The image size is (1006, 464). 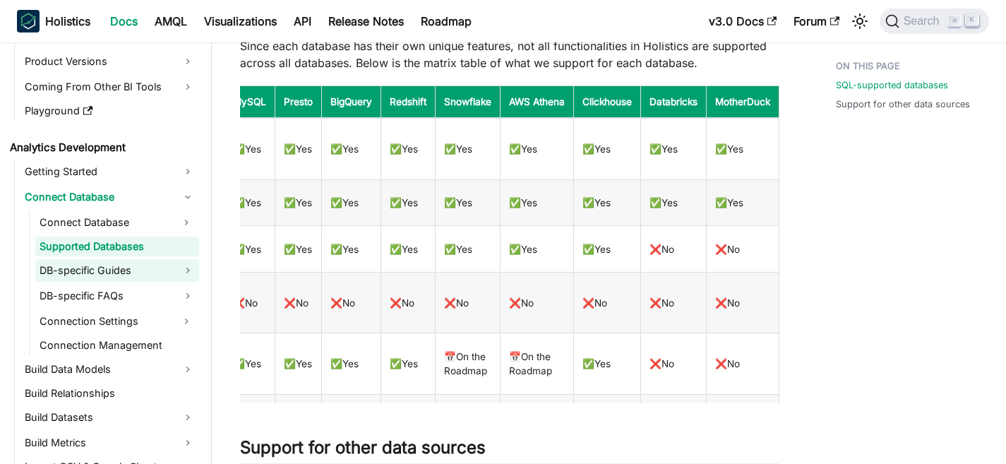 I want to click on a: SQL-supported databases, so click(x=891, y=85).